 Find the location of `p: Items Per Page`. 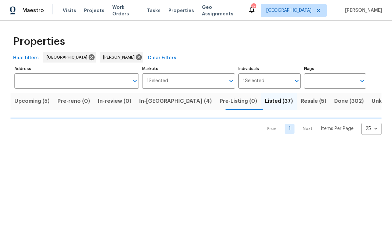

p: Items Per Page is located at coordinates (337, 129).